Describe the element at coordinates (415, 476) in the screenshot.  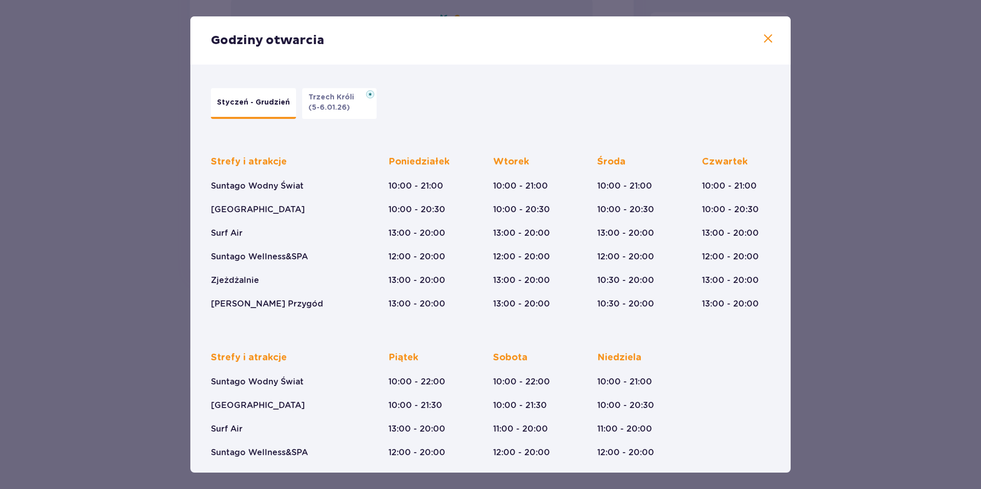
I see `p: 13:00 - 21:00` at that location.